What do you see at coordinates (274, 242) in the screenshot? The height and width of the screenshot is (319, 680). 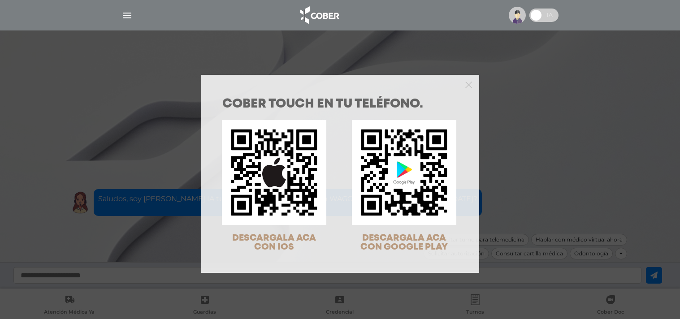 I see `span: DESCARGALA ACA CON IOS` at bounding box center [274, 242].